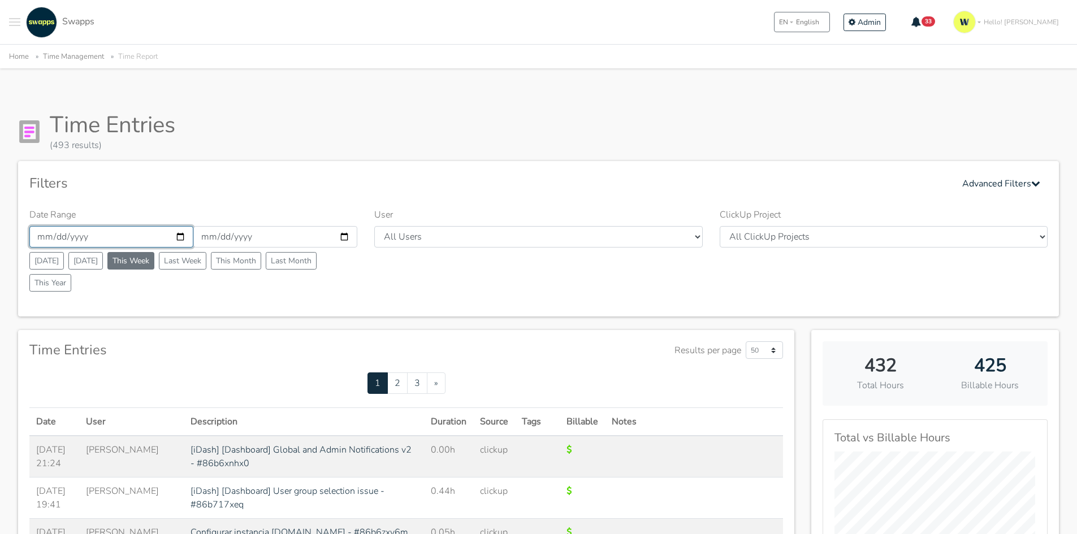 The height and width of the screenshot is (534, 1077). I want to click on th: Duration, so click(448, 422).